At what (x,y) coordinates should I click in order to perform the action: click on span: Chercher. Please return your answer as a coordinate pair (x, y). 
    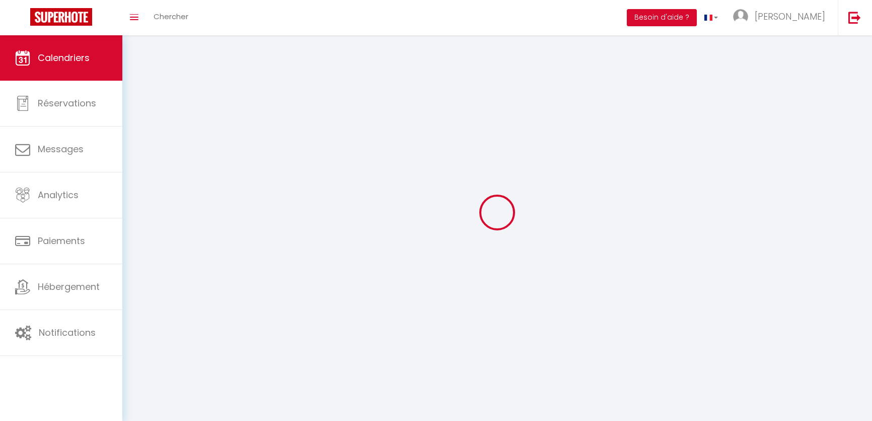
    Looking at the image, I should click on (171, 16).